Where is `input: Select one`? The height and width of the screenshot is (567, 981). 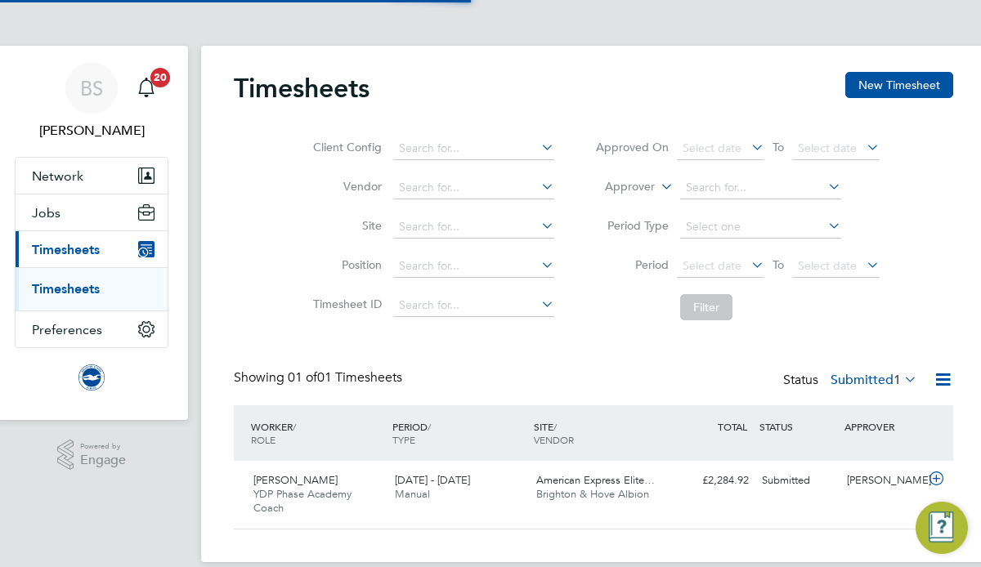
input: Select one is located at coordinates (760, 227).